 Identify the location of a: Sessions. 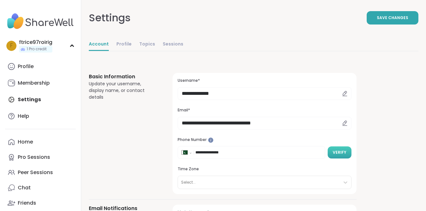
(173, 44).